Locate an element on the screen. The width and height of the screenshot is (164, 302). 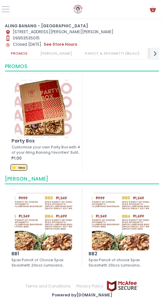
a: PROMOS is located at coordinates (19, 53).